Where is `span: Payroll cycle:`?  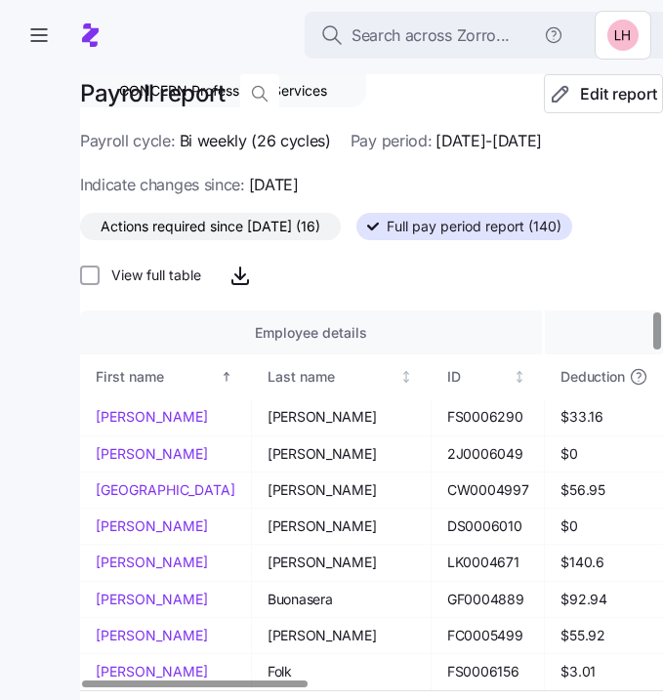
span: Payroll cycle: is located at coordinates (128, 141).